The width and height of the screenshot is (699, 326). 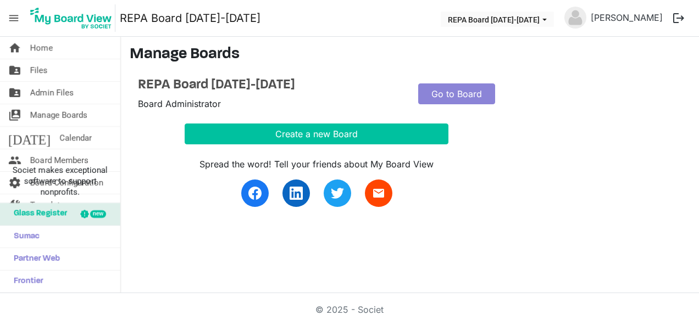 I want to click on span: Frontier, so click(x=26, y=282).